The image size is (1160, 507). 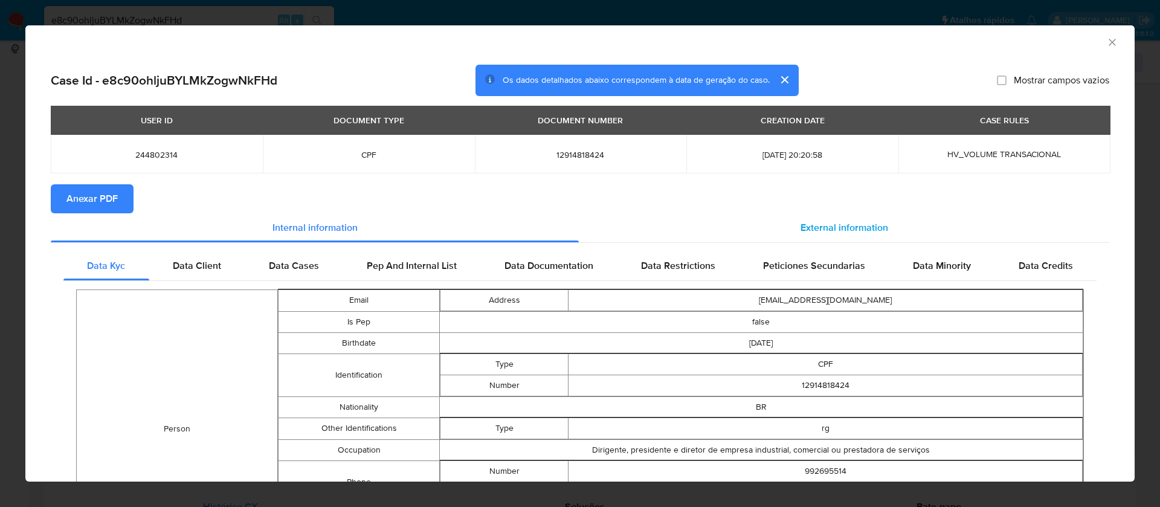 What do you see at coordinates (369, 155) in the screenshot?
I see `span: CPF` at bounding box center [369, 155].